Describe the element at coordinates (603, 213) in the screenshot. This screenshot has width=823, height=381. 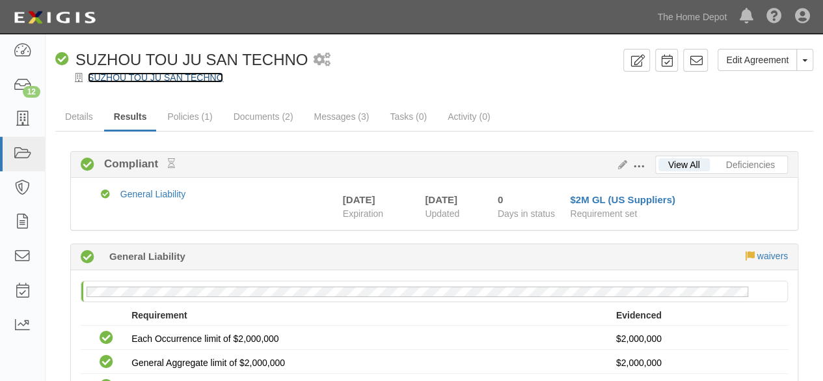
I see `span: Requirement set` at that location.